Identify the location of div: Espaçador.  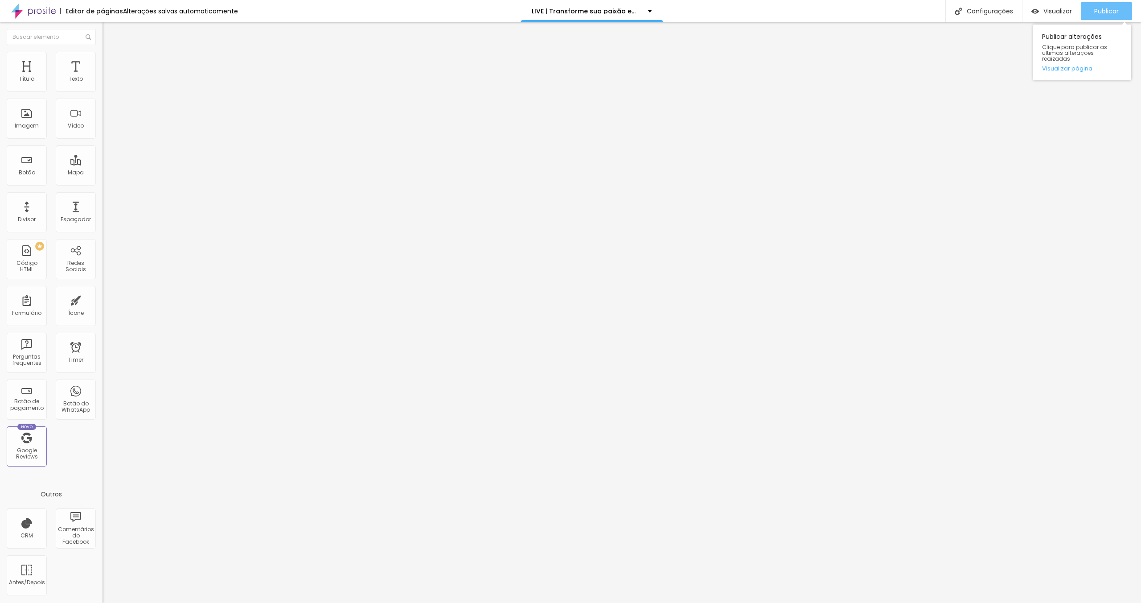
(76, 219).